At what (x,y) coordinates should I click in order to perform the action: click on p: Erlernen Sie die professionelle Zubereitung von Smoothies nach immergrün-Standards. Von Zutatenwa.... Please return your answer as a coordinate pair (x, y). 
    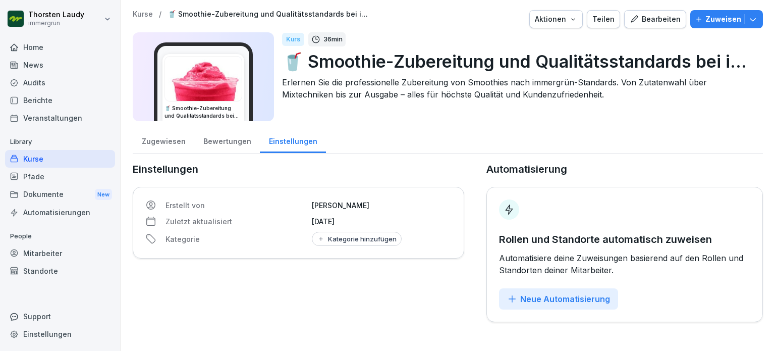
    Looking at the image, I should click on (518, 88).